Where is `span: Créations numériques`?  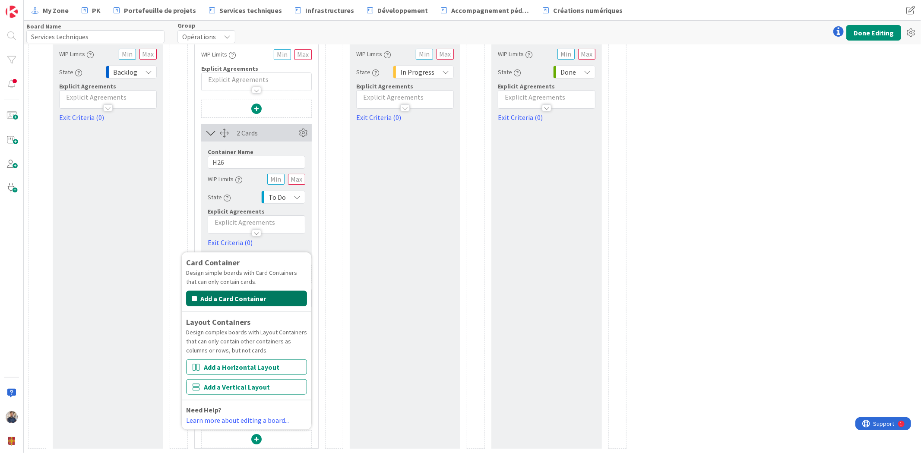 span: Créations numériques is located at coordinates (588, 10).